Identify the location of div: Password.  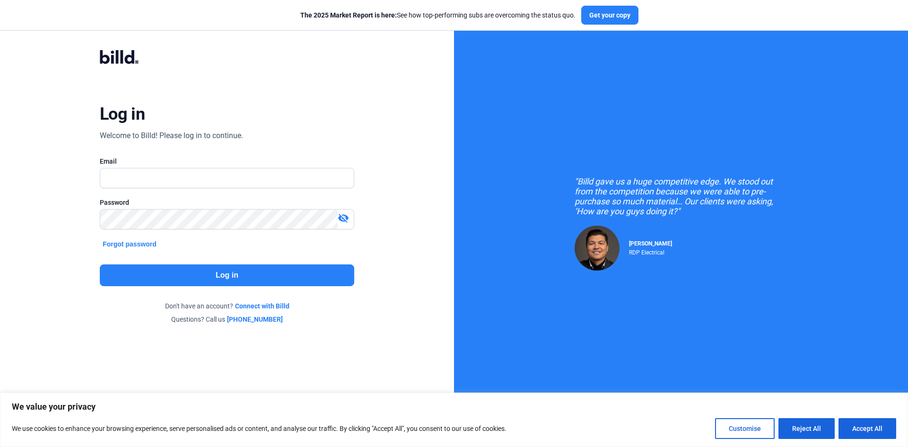
(227, 202).